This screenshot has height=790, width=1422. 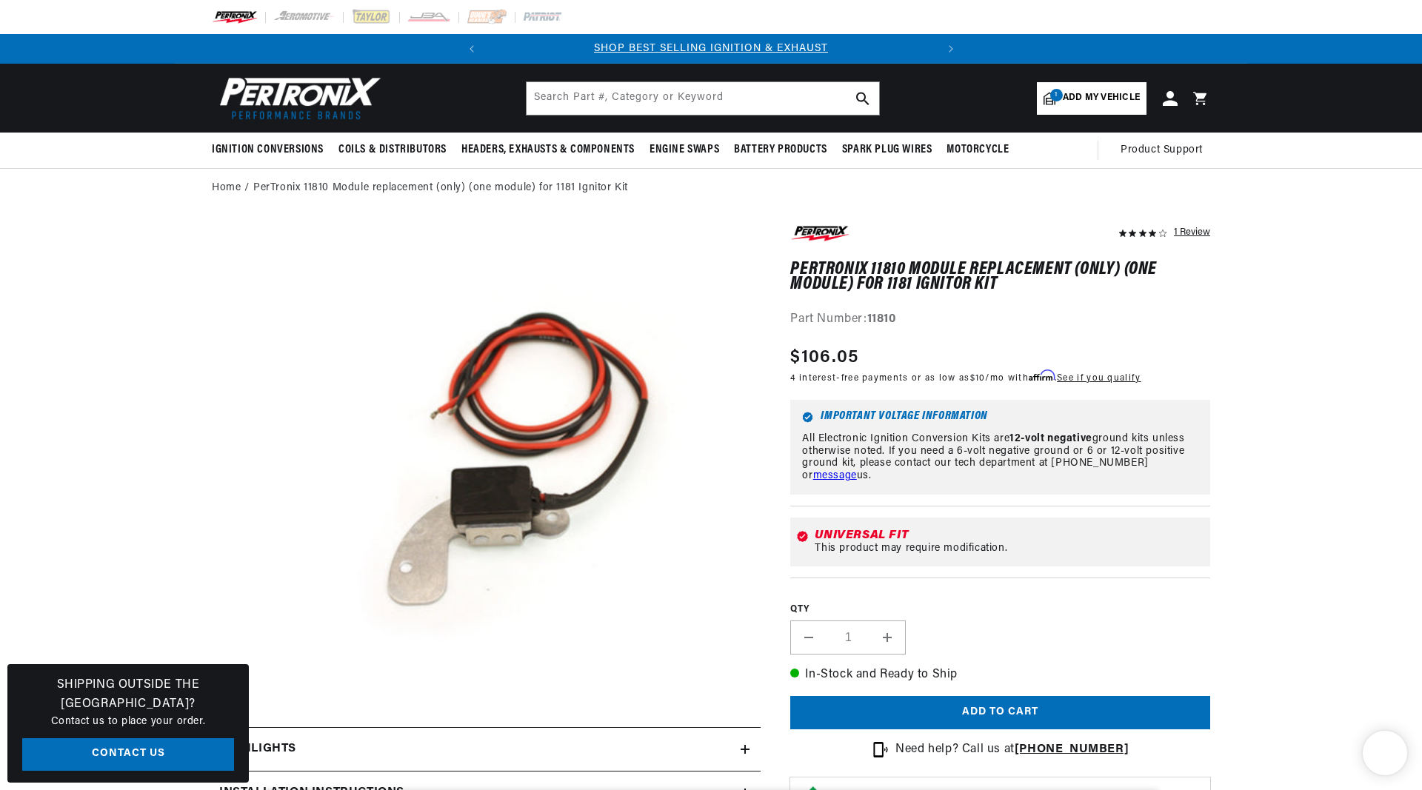 I want to click on p: Contact us to place your order., so click(x=128, y=722).